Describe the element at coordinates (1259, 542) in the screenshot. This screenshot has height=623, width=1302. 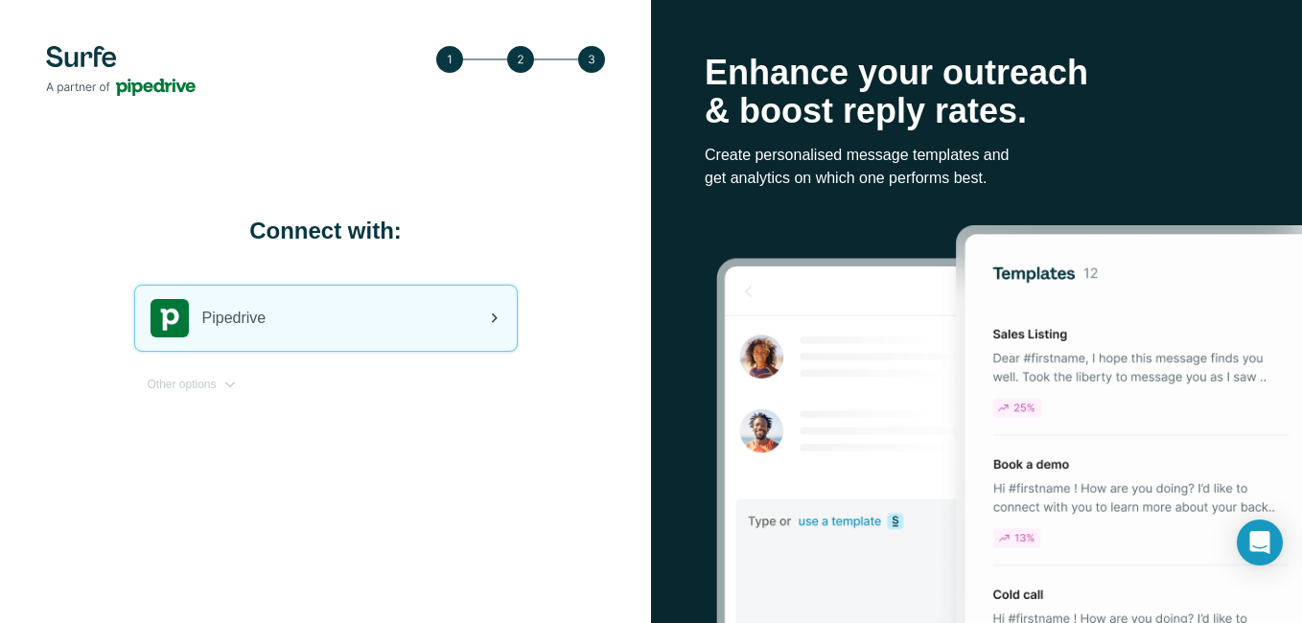
I see `div: Open Intercom Messenger` at that location.